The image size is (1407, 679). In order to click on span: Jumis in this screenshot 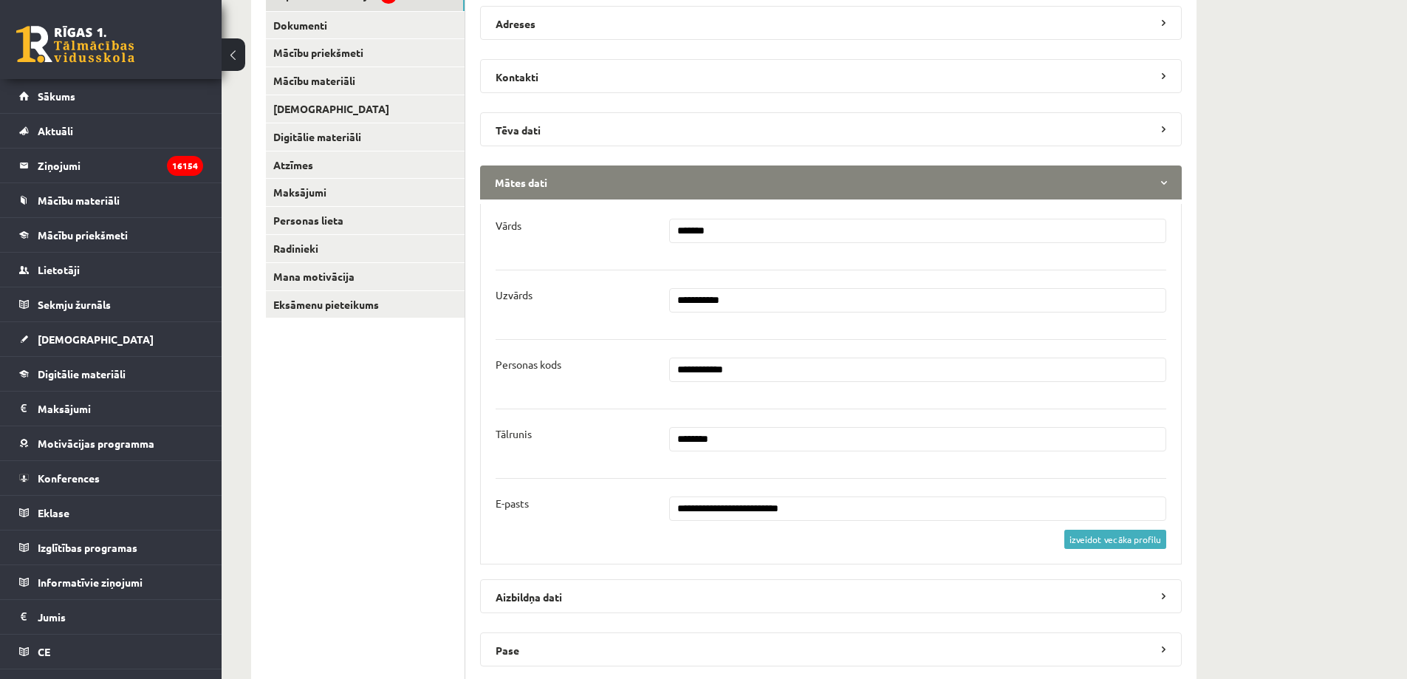, I will do `click(52, 617)`.